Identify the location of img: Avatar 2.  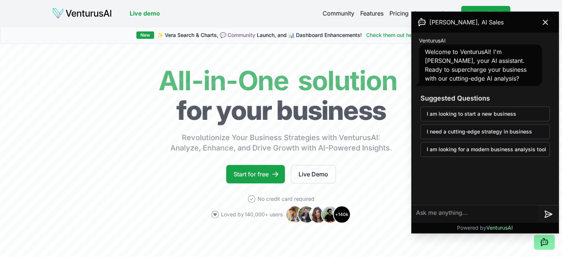
(306, 214).